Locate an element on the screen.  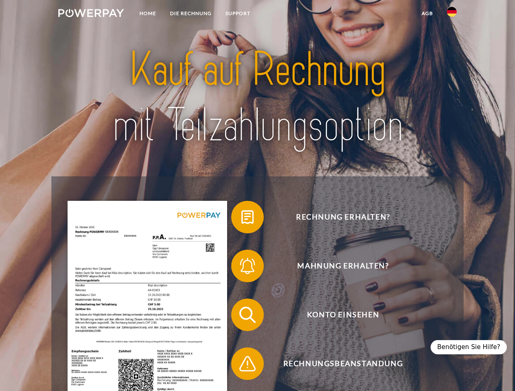
a: Mahnung erhalten? is located at coordinates (337, 266).